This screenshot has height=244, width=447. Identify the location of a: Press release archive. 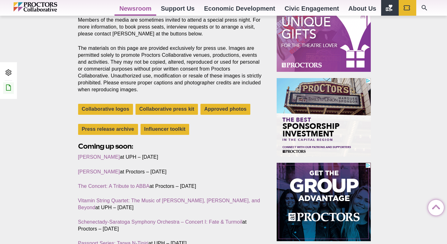
(108, 129).